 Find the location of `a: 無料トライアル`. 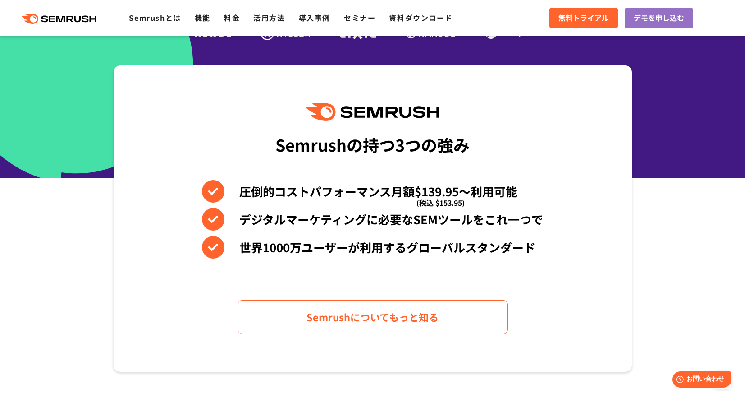

a: 無料トライアル is located at coordinates (584, 18).